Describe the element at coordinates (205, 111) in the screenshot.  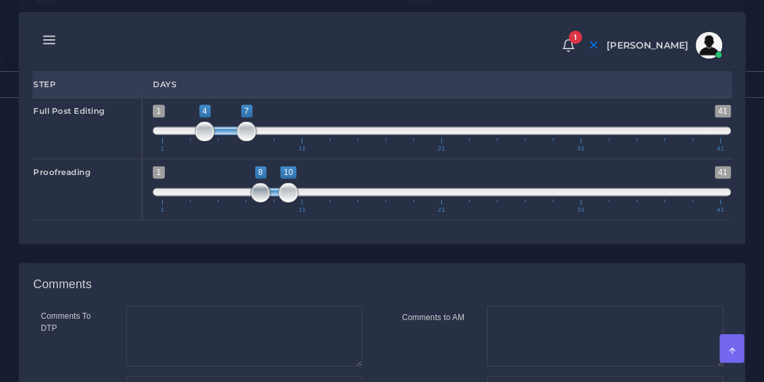
I see `span: 4` at that location.